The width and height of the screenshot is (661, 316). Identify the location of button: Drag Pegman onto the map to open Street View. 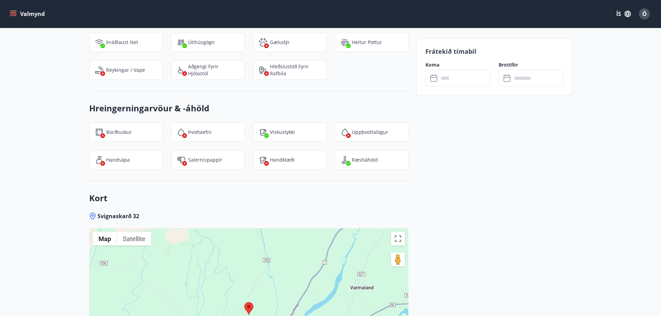
(398, 260).